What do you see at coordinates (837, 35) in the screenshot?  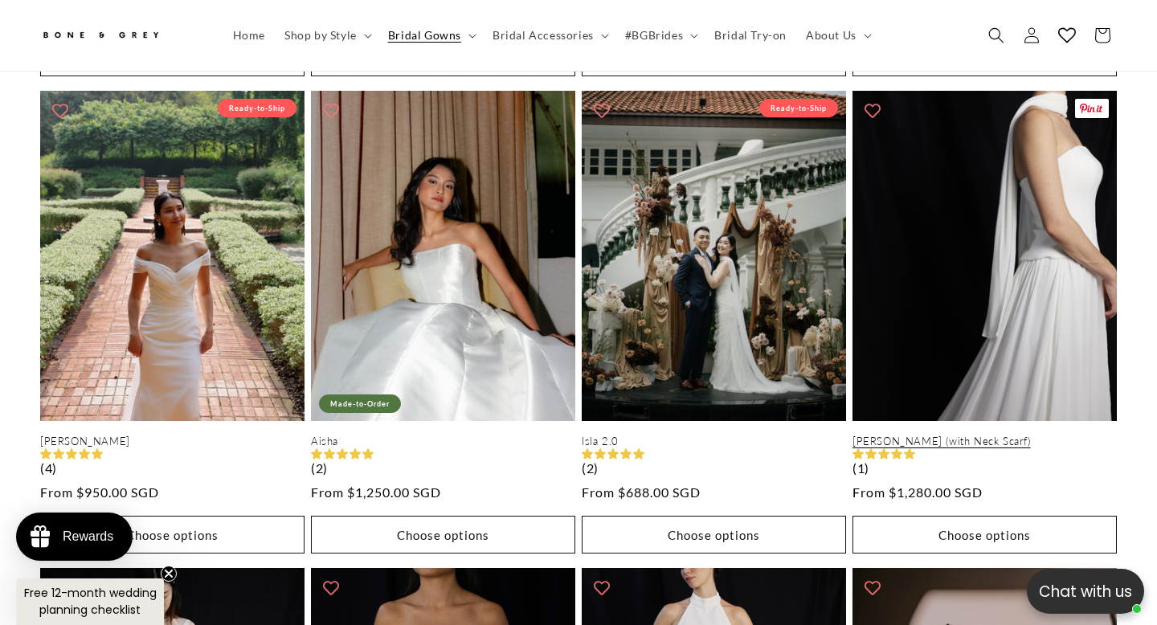 I see `summary: About Us` at bounding box center [837, 35].